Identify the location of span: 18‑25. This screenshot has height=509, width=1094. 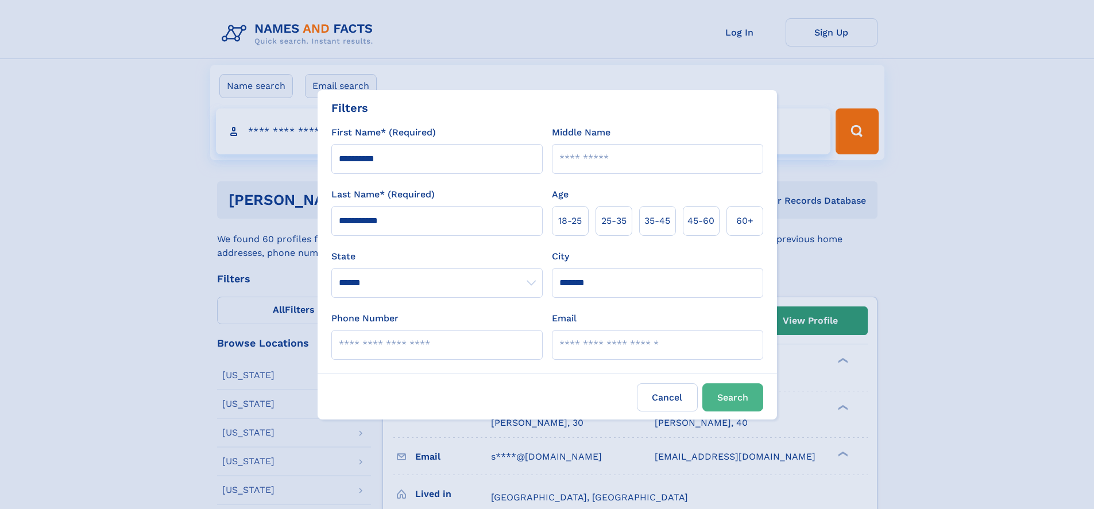
(570, 221).